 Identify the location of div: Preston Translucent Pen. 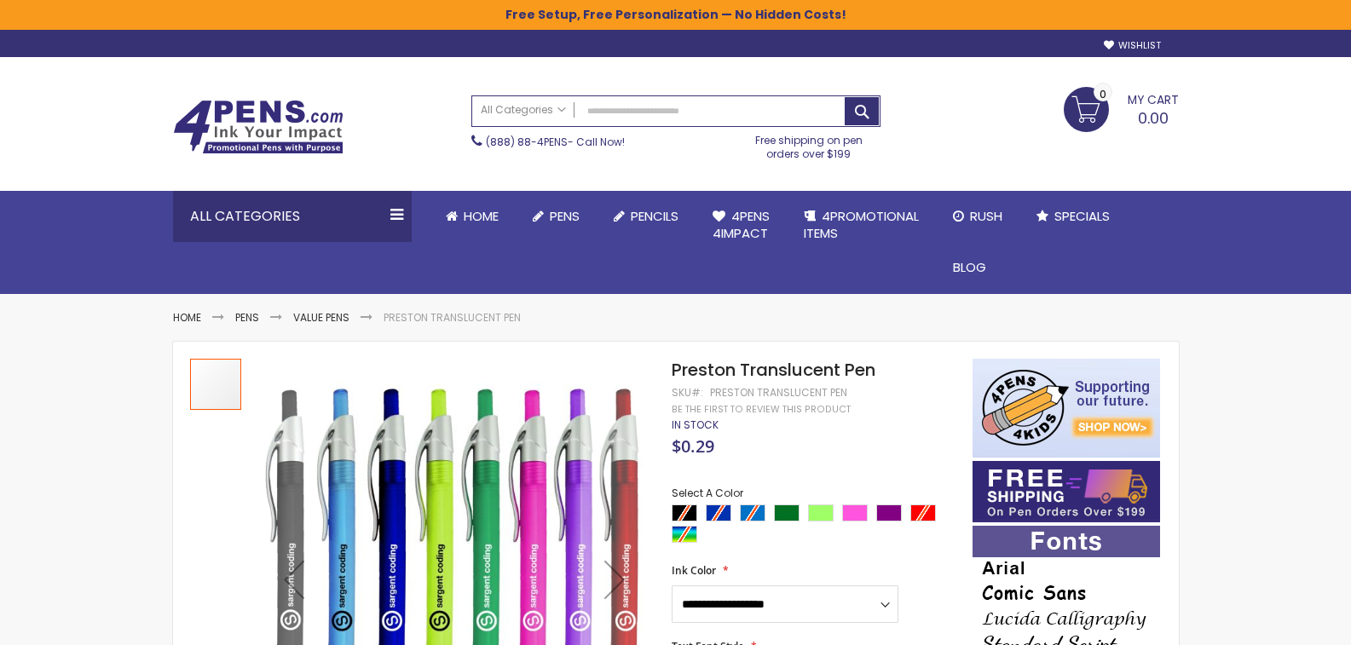
(778, 393).